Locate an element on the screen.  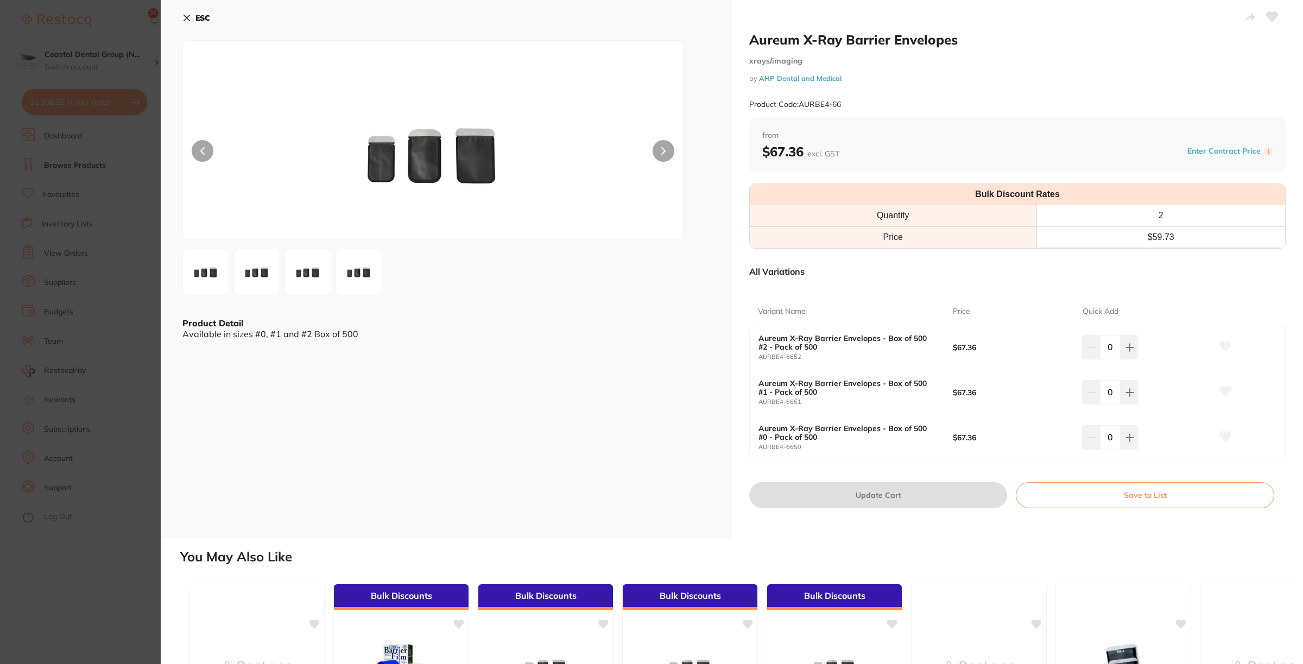
span: excl. GST is located at coordinates (823, 154).